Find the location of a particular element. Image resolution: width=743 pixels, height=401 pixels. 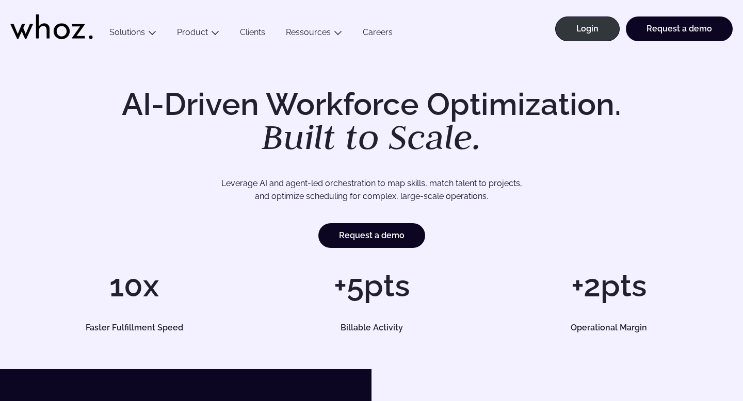

h5: Billable Activity is located at coordinates (371, 328).